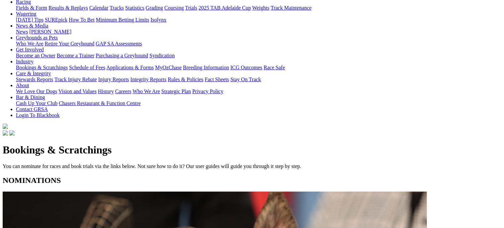 This screenshot has height=228, width=504. Describe the element at coordinates (22, 31) in the screenshot. I see `a: News` at that location.